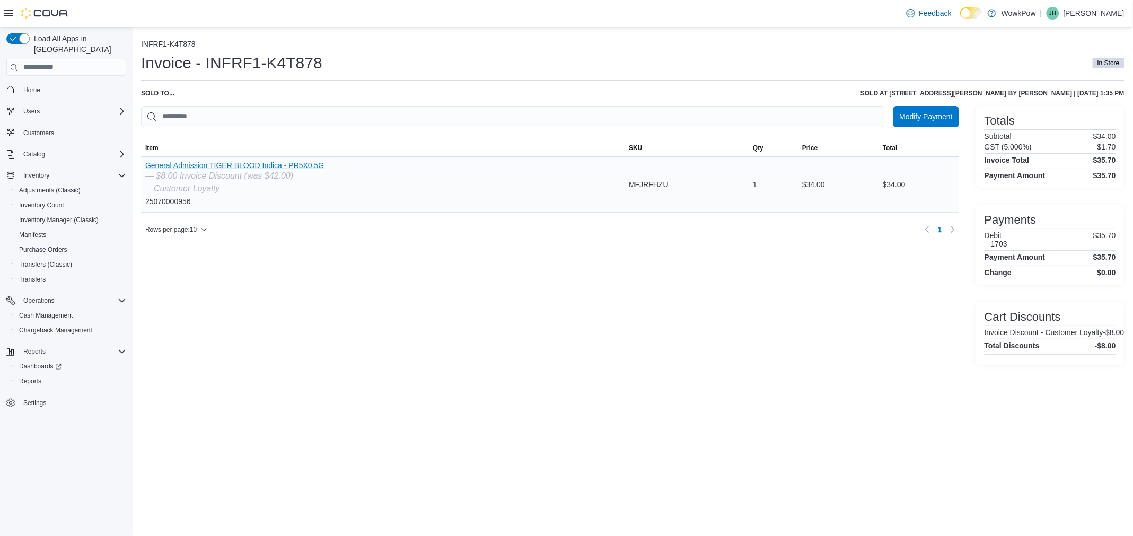 This screenshot has height=536, width=1133. Describe the element at coordinates (1105, 346) in the screenshot. I see `h4: -$8.00` at that location.